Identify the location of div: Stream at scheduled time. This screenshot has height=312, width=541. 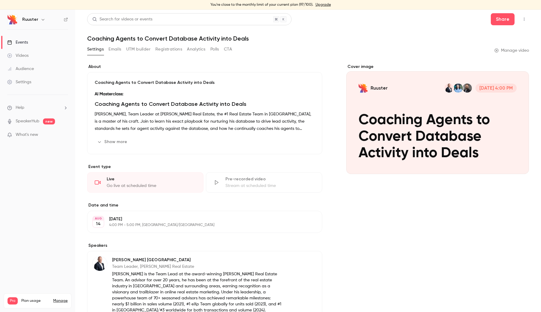
(270, 186).